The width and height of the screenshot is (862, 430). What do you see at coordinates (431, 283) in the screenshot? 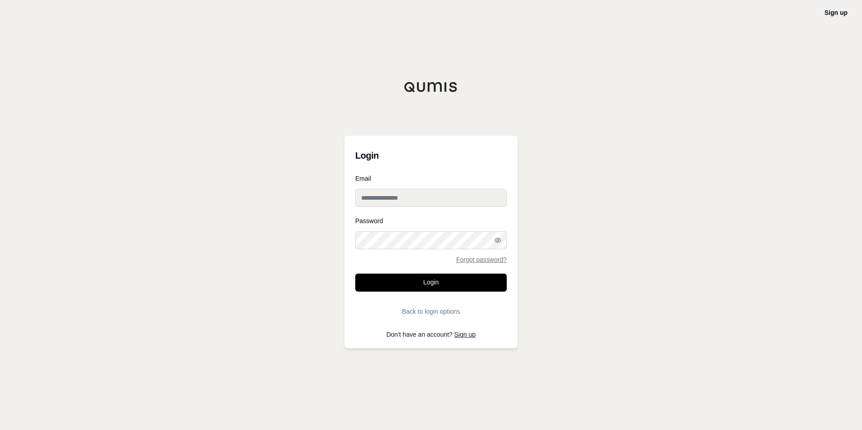
I see `button: Login` at bounding box center [431, 283].